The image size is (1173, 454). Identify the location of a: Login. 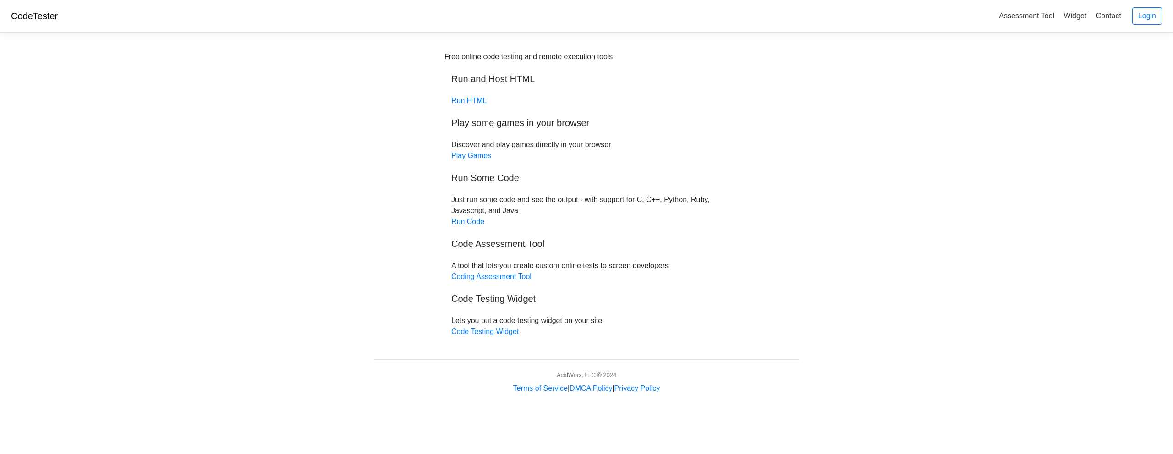
(1147, 16).